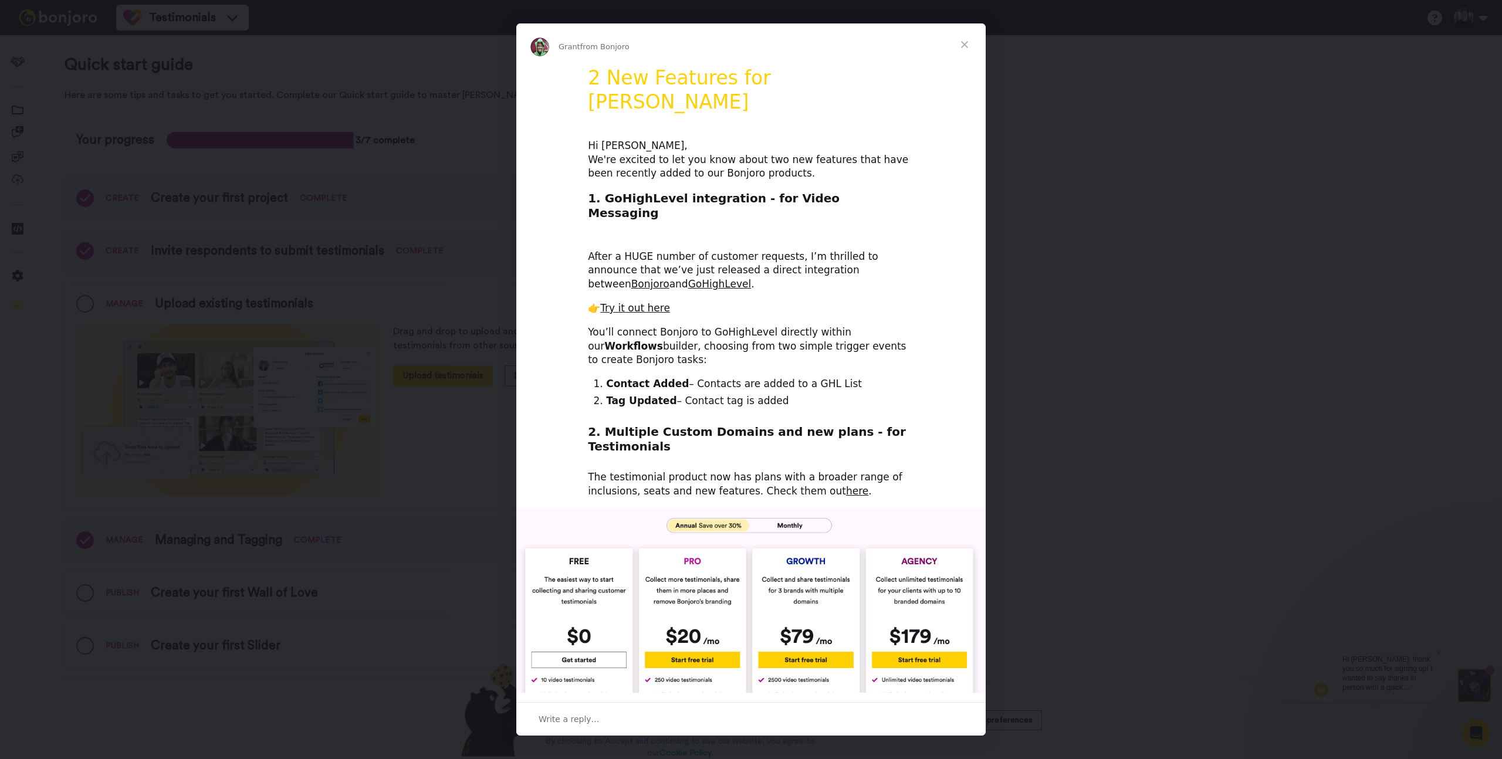 The height and width of the screenshot is (759, 1502). What do you see at coordinates (751, 485) in the screenshot?
I see `div: The testimonial product now has plans with a broader range of inclusions, seats and new features....` at bounding box center [751, 485].